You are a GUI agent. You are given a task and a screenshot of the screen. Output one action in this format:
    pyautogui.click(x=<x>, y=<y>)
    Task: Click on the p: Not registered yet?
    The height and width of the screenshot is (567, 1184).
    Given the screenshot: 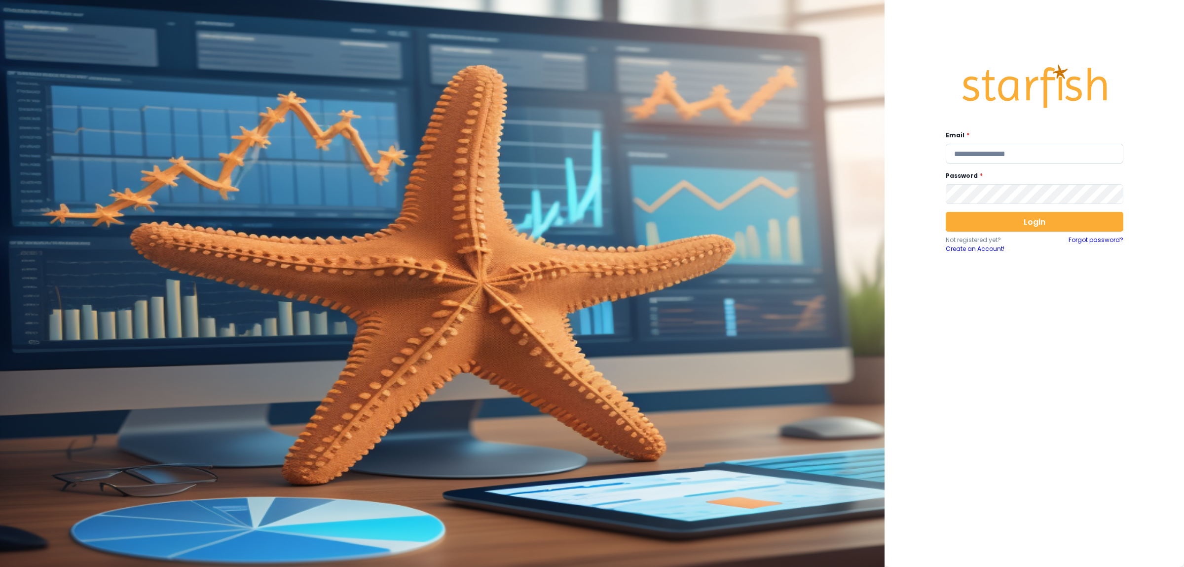 What is the action you would take?
    pyautogui.click(x=990, y=240)
    